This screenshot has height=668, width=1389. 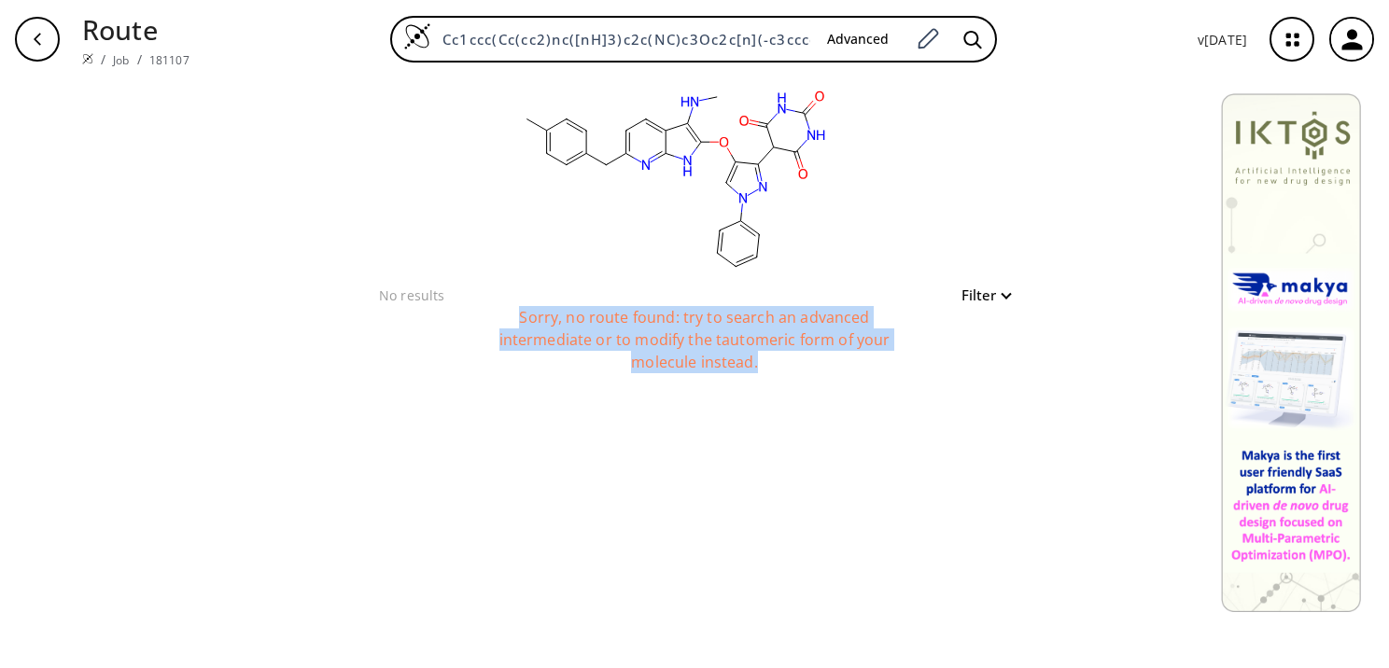 I want to click on a: Job, so click(x=120, y=60).